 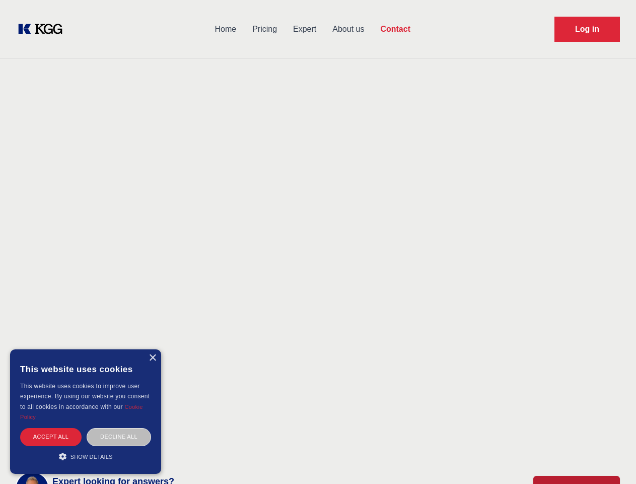 I want to click on a: Request Demo, so click(x=588, y=29).